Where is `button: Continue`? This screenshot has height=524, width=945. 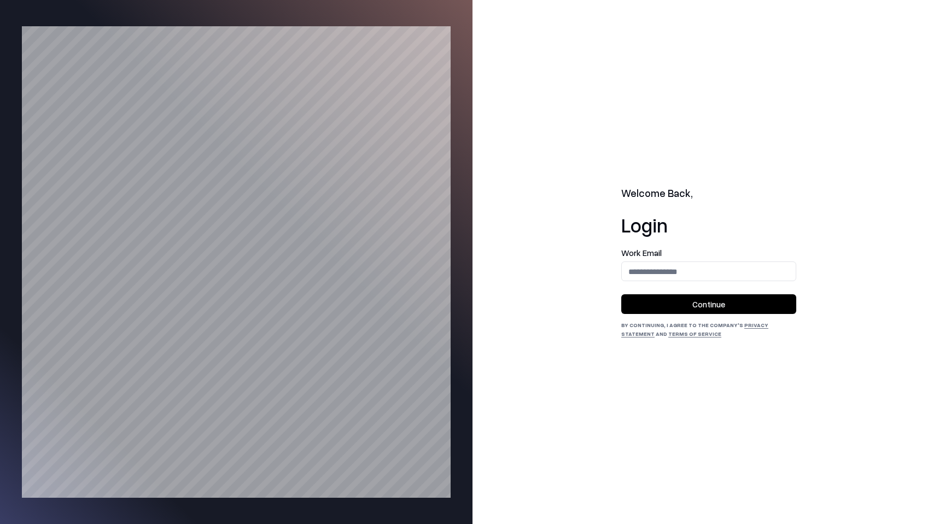 button: Continue is located at coordinates (709, 304).